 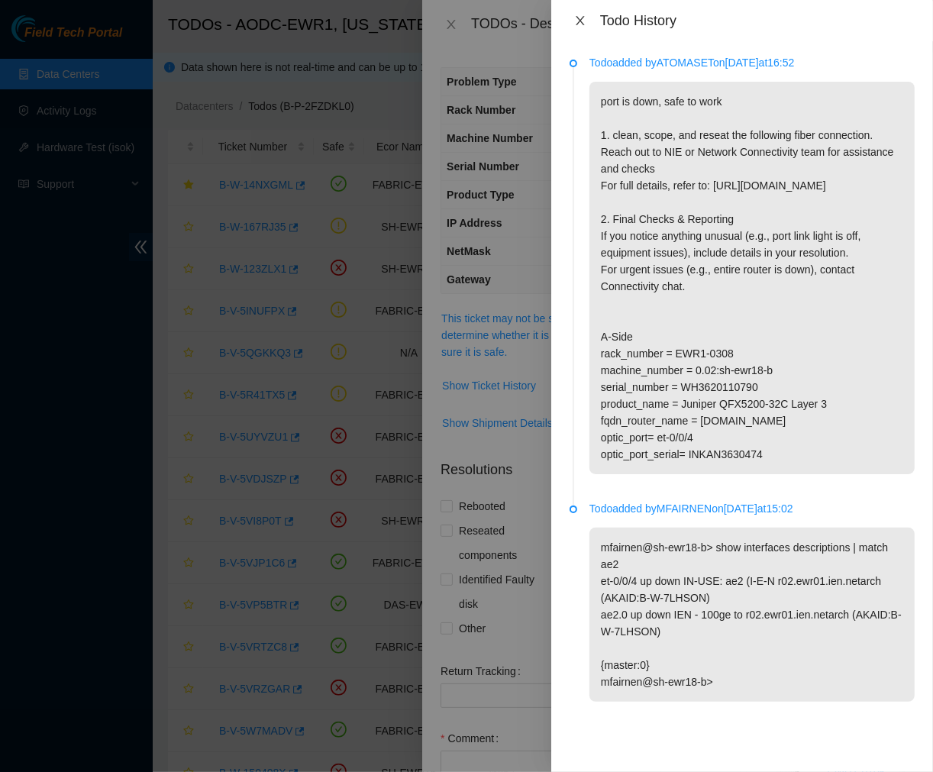 What do you see at coordinates (580, 21) in the screenshot?
I see `span: close` at bounding box center [580, 21].